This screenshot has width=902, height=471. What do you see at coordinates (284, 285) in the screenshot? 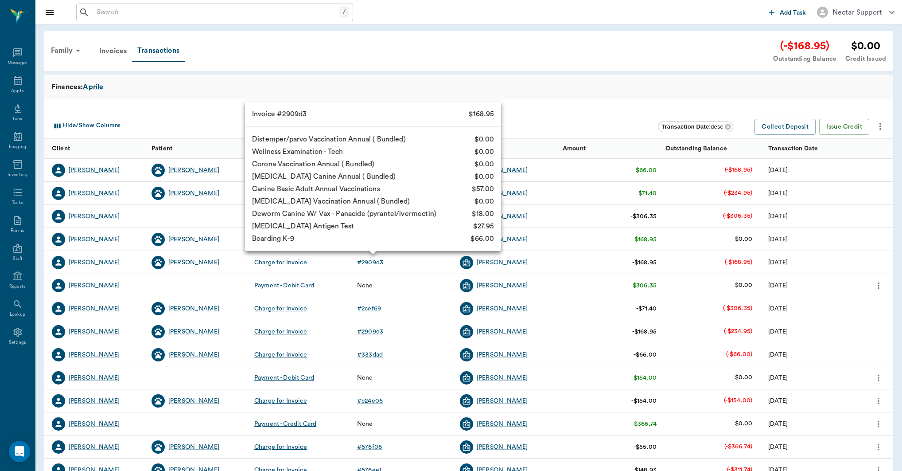
I see `div: Payment - Debit Card` at bounding box center [284, 285].